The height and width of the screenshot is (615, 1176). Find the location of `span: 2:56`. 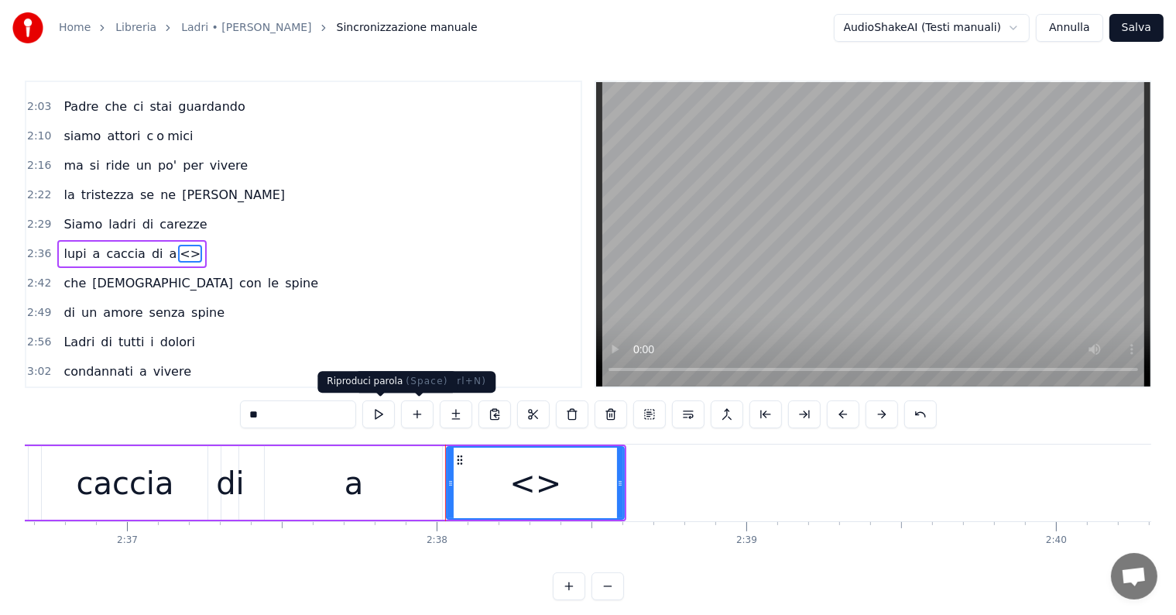

span: 2:56 is located at coordinates (39, 342).